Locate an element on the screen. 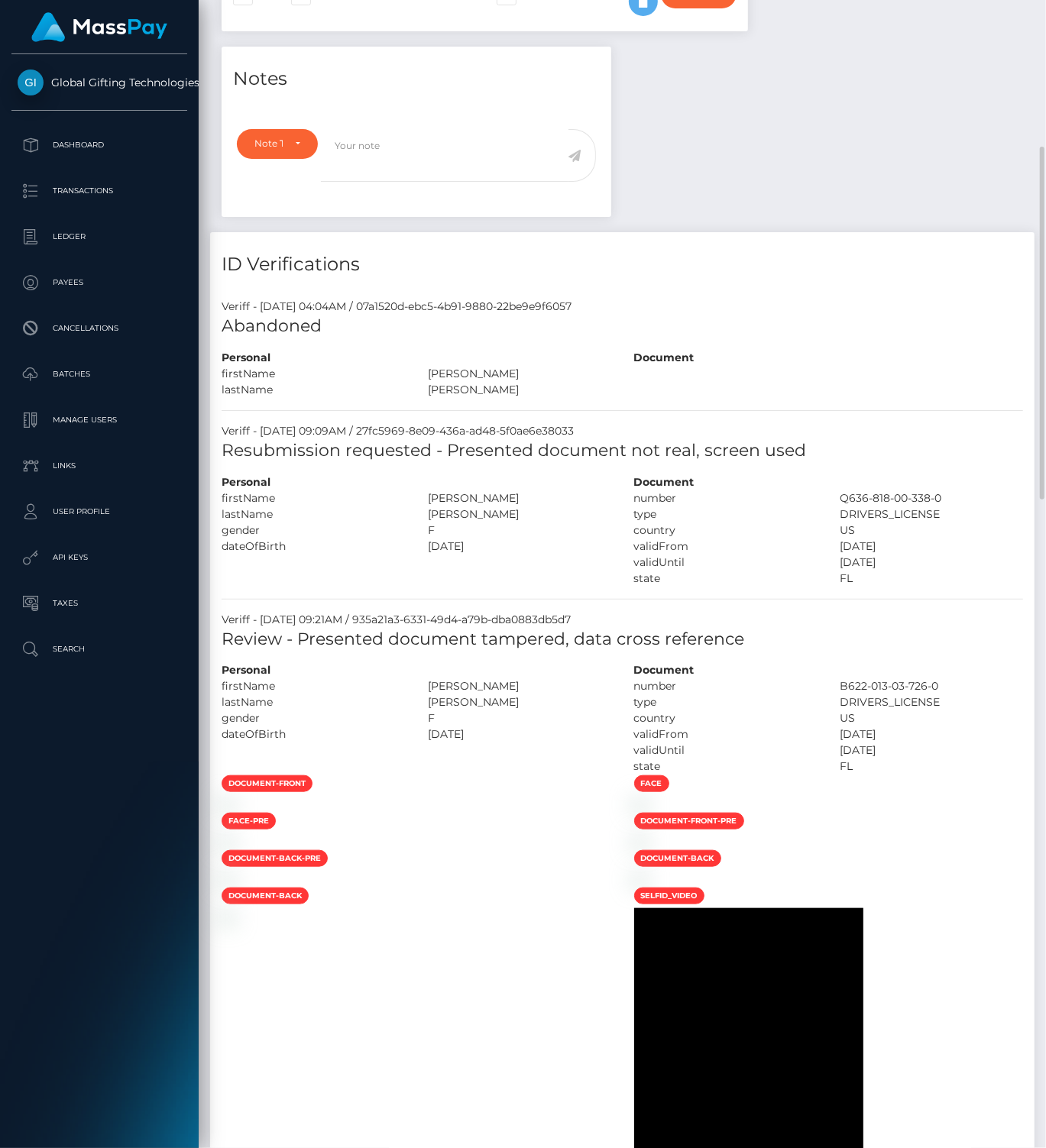 Image resolution: width=1046 pixels, height=1148 pixels. a: Transactions is located at coordinates (100, 191).